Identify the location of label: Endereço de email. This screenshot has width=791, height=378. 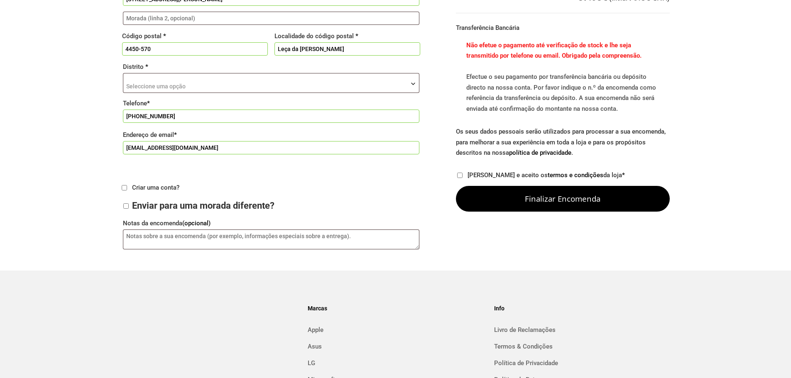
(271, 135).